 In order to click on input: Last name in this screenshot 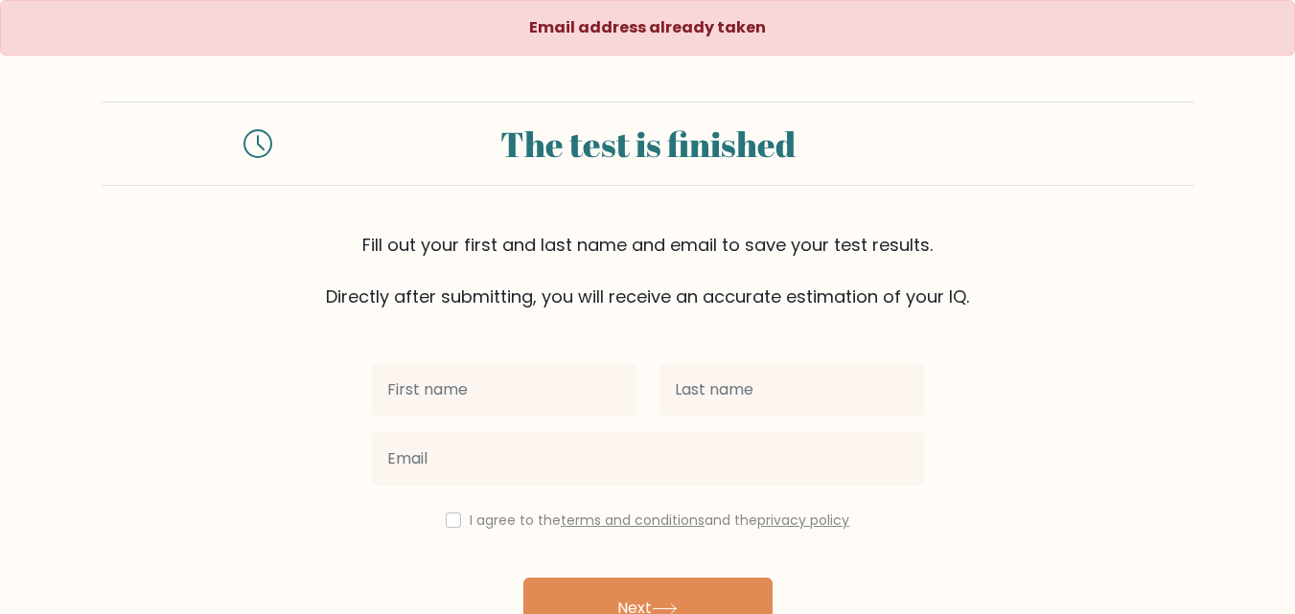, I will do `click(792, 390)`.